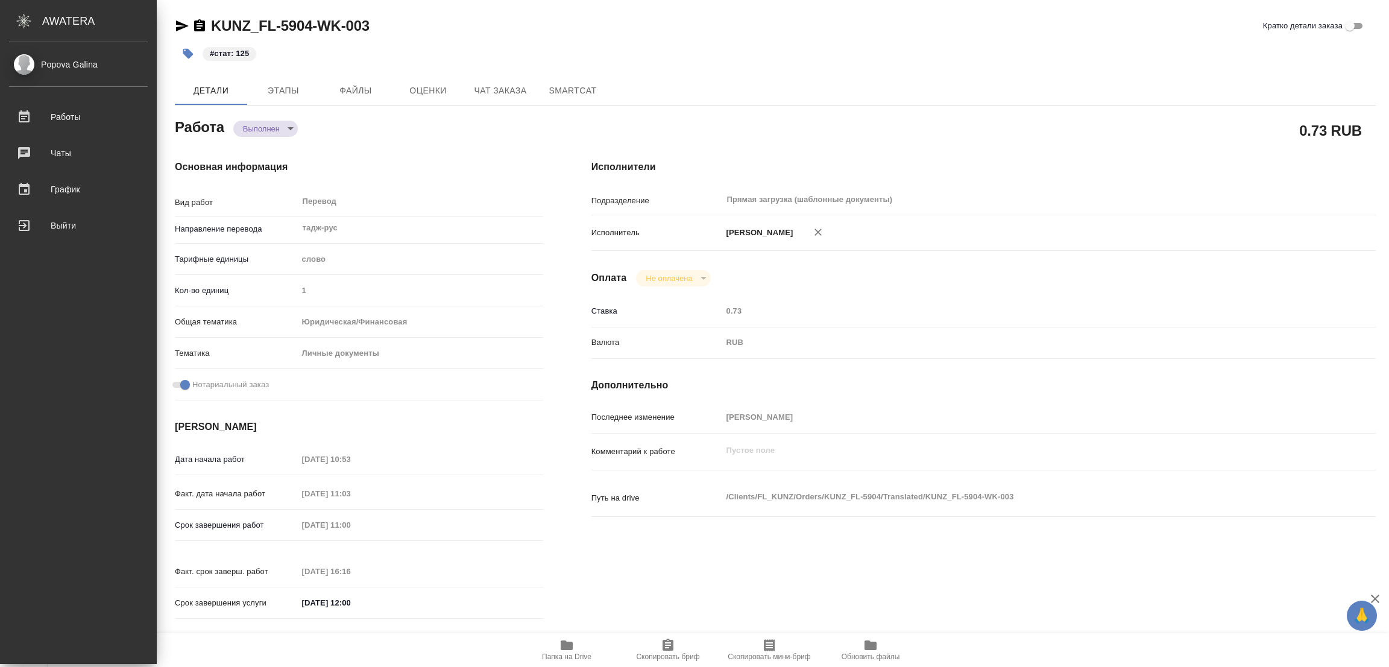 The height and width of the screenshot is (667, 1389). I want to click on button: Не оплачена, so click(669, 278).